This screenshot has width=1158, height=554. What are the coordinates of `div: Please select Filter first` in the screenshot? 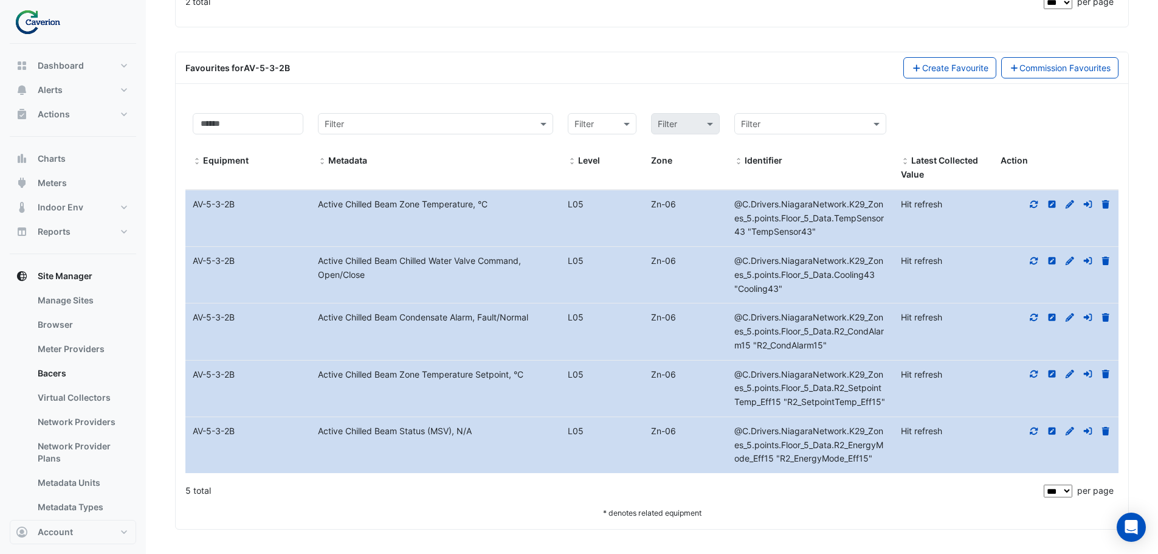 It's located at (685, 123).